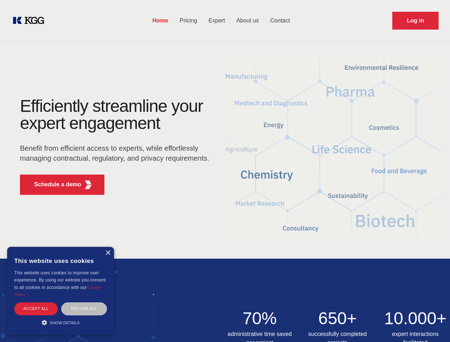  What do you see at coordinates (58, 184) in the screenshot?
I see `p: Schedule a demo` at bounding box center [58, 184].